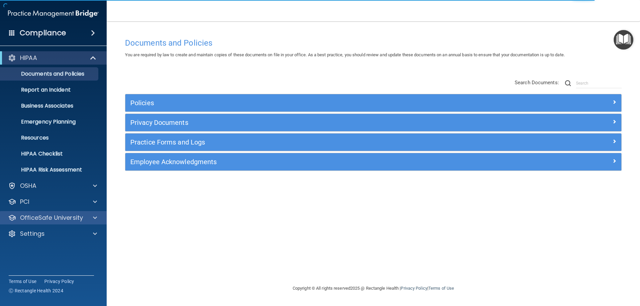 The height and width of the screenshot is (306, 640). I want to click on a: Settings, so click(52, 234).